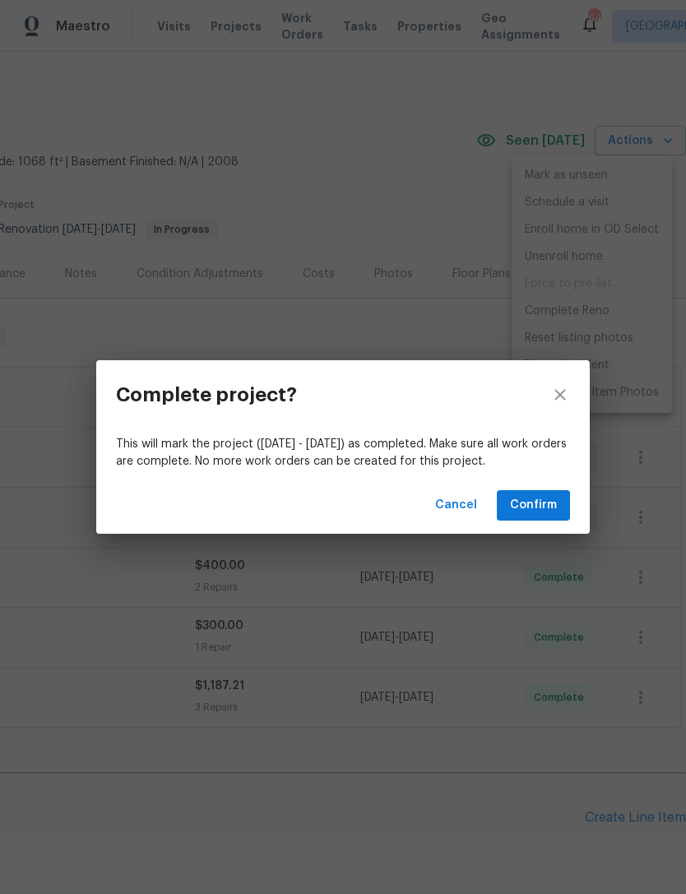  Describe the element at coordinates (560, 395) in the screenshot. I see `button: close` at that location.